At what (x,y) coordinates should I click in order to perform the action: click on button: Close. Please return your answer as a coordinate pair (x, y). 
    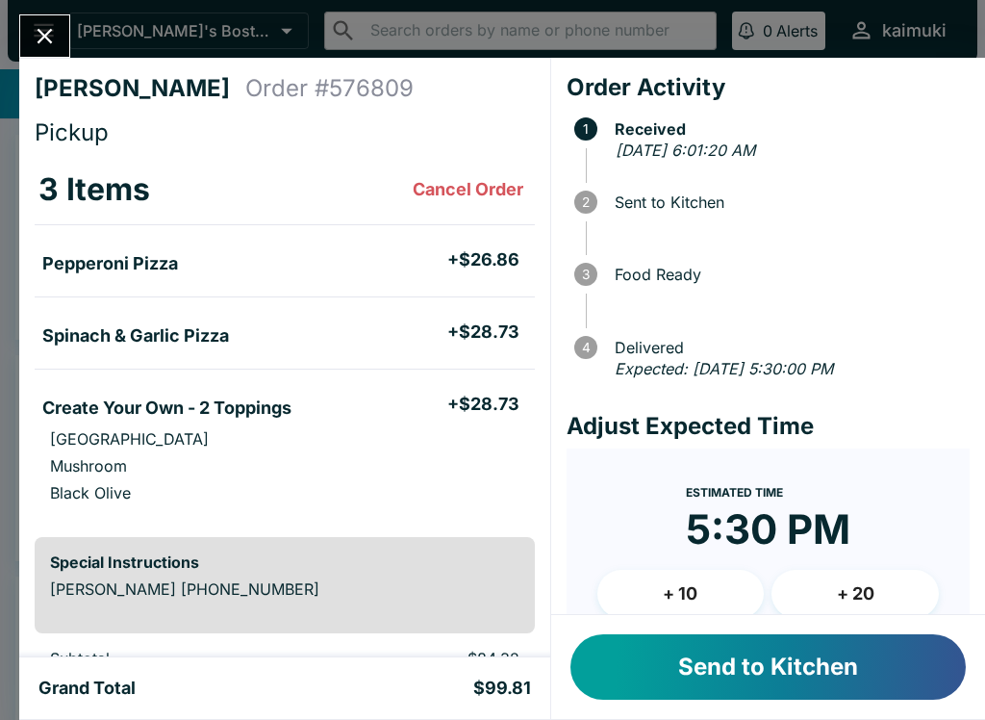
    Looking at the image, I should click on (44, 36).